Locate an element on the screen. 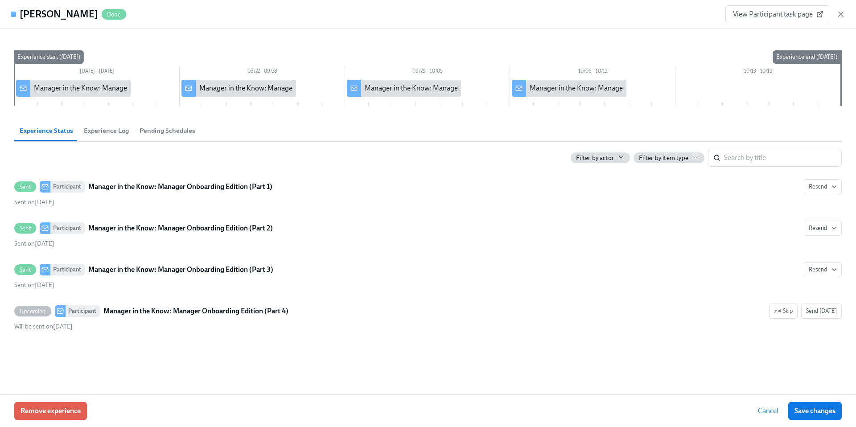  span: Done is located at coordinates (114, 14).